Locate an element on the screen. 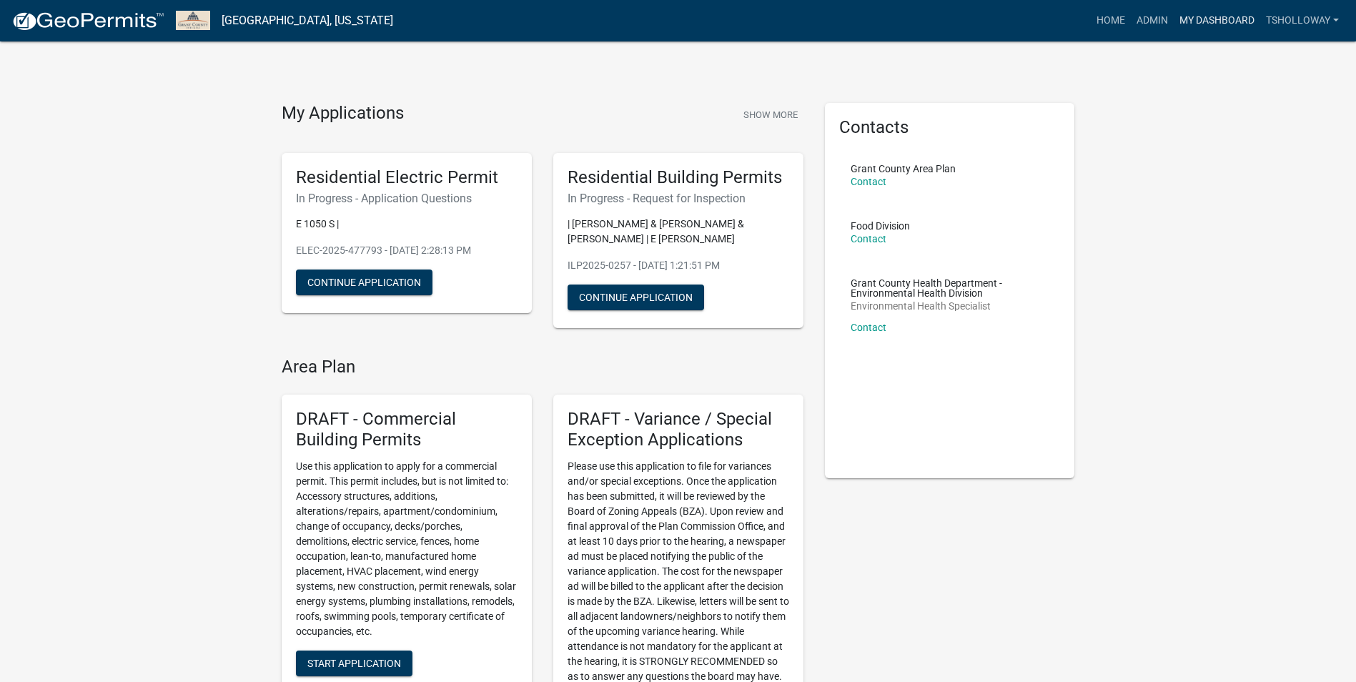 The width and height of the screenshot is (1356, 682). p: Use this application to apply for a commercial permit. This permit includes, but is not limited t... is located at coordinates (407, 549).